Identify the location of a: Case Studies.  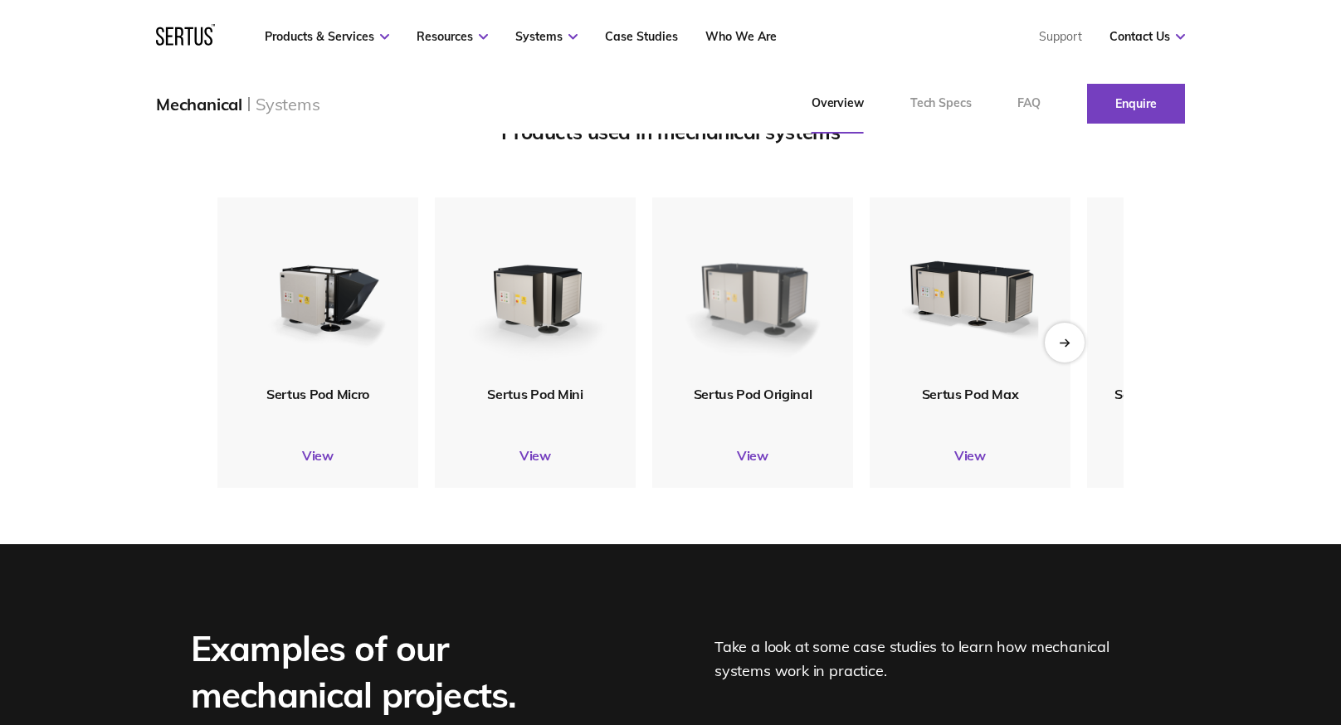
(641, 37).